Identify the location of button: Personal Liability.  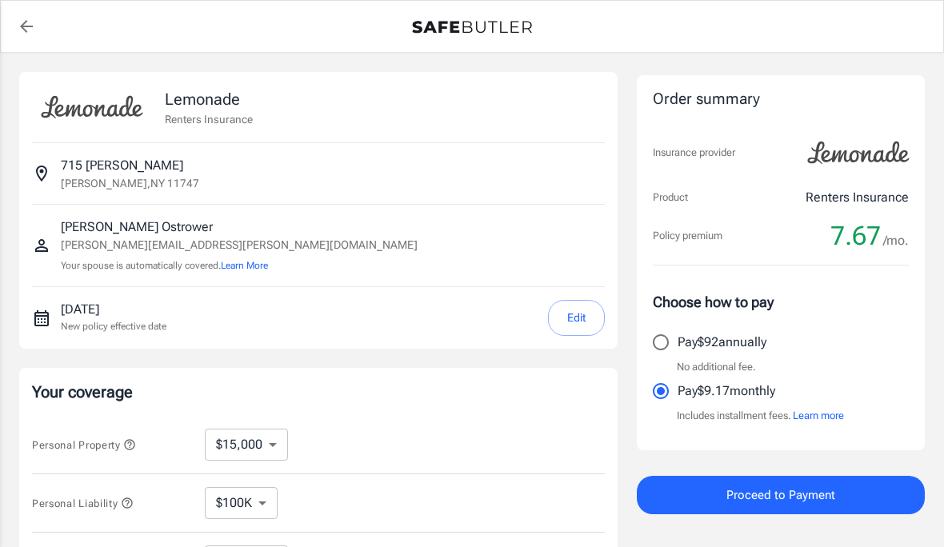
(82, 503).